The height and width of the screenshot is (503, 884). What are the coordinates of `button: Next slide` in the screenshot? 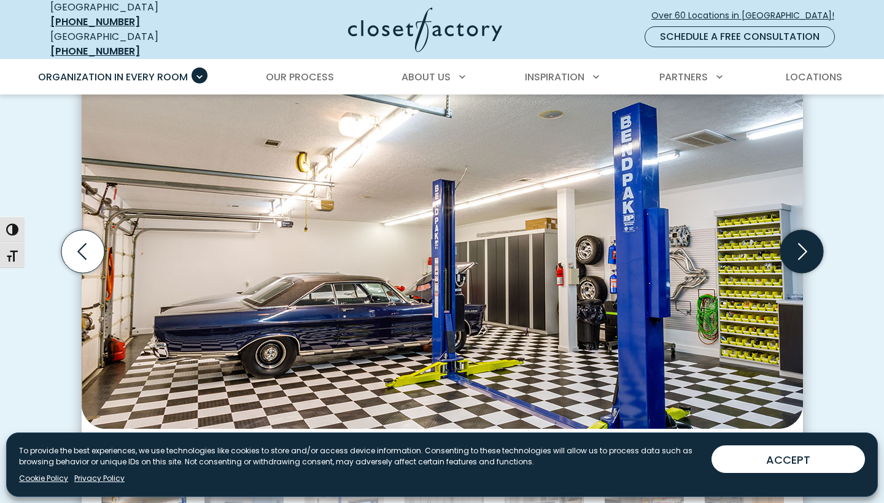 It's located at (802, 252).